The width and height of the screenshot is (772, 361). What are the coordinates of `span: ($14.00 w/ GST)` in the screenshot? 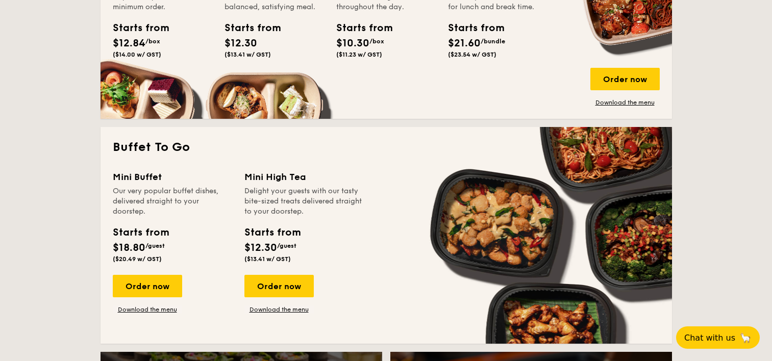 It's located at (137, 55).